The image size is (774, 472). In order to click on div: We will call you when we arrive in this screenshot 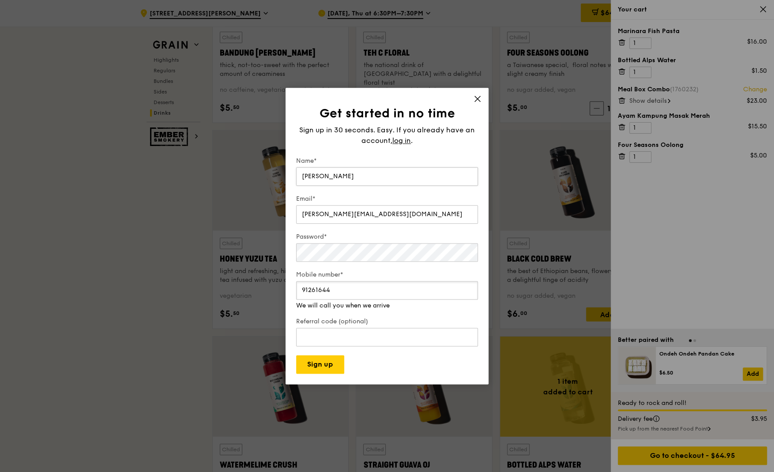, I will do `click(387, 306)`.